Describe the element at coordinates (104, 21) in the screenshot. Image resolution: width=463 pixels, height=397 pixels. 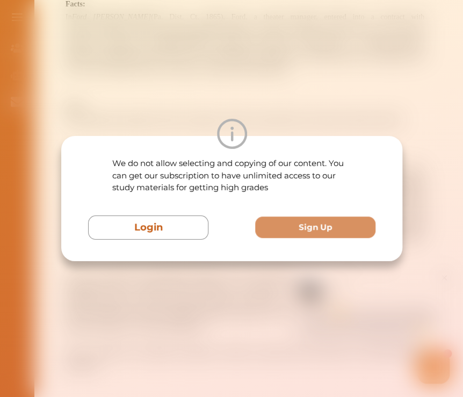
I see `img: Nini` at that location.